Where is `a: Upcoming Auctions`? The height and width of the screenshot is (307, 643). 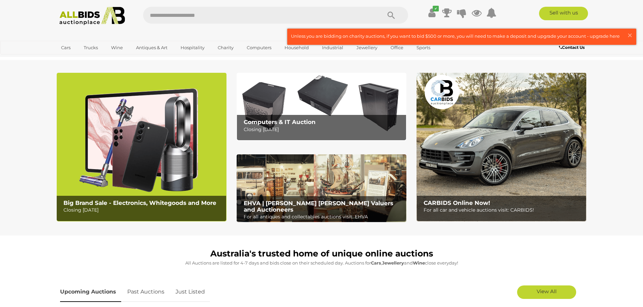 a: Upcoming Auctions is located at coordinates (90, 292).